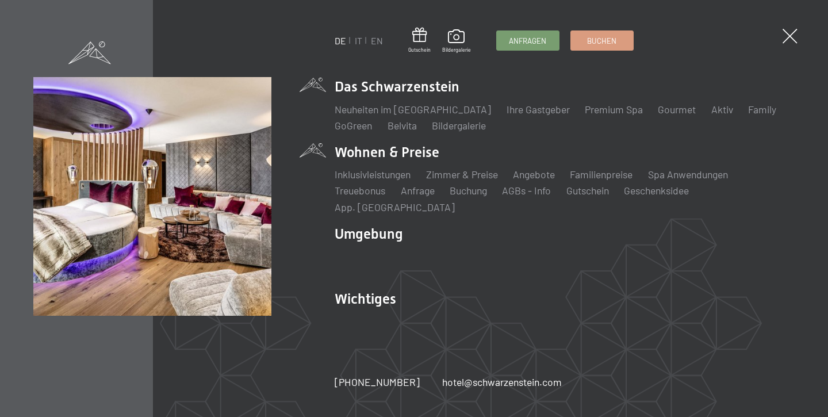 This screenshot has width=828, height=417. What do you see at coordinates (353, 125) in the screenshot?
I see `a: GoGreen` at bounding box center [353, 125].